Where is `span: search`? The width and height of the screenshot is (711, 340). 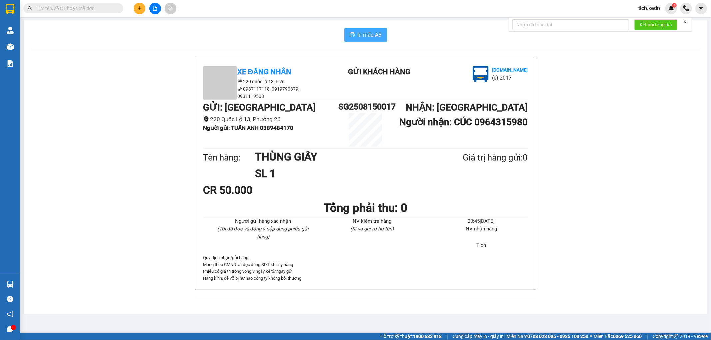
span: search is located at coordinates (30, 8).